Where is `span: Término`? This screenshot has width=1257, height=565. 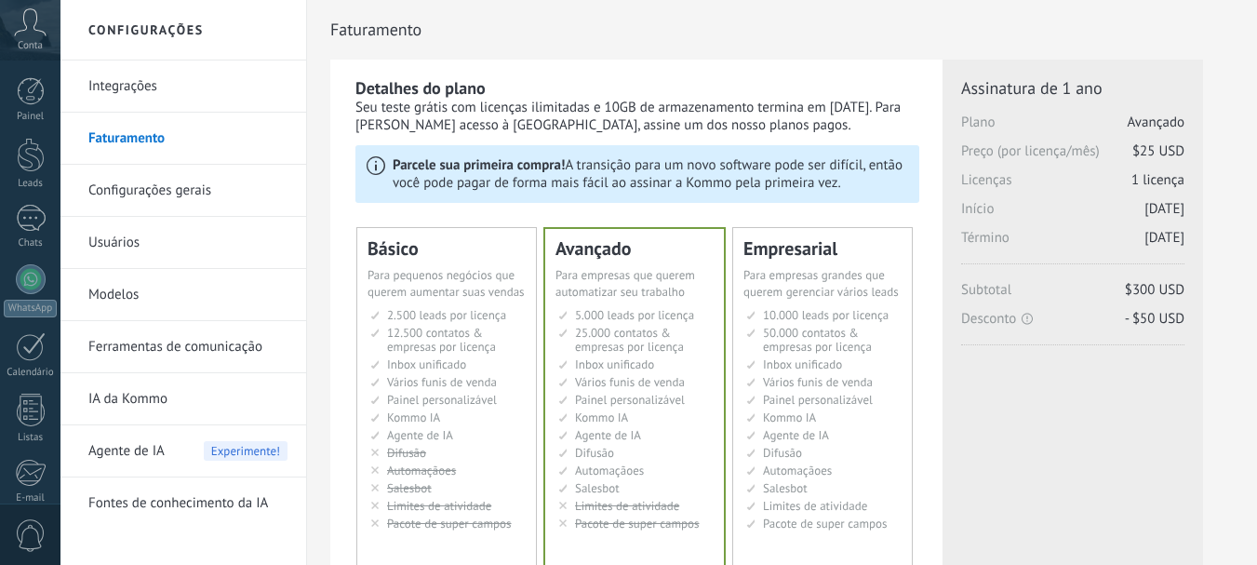 span: Término is located at coordinates (1073, 243).